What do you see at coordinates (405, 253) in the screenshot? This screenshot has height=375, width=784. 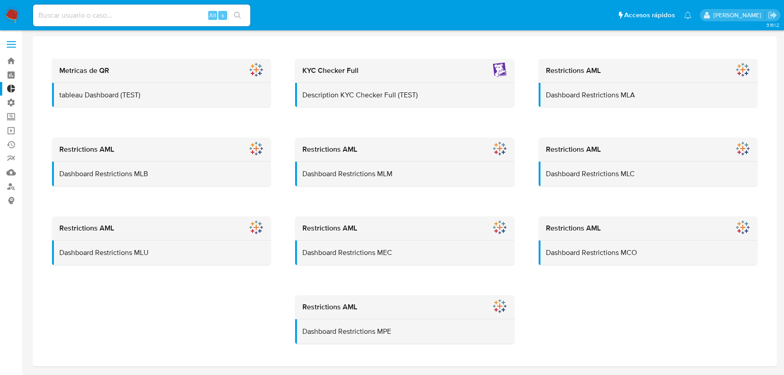 I see `p: Dashboard Restrictions MEC` at bounding box center [405, 253].